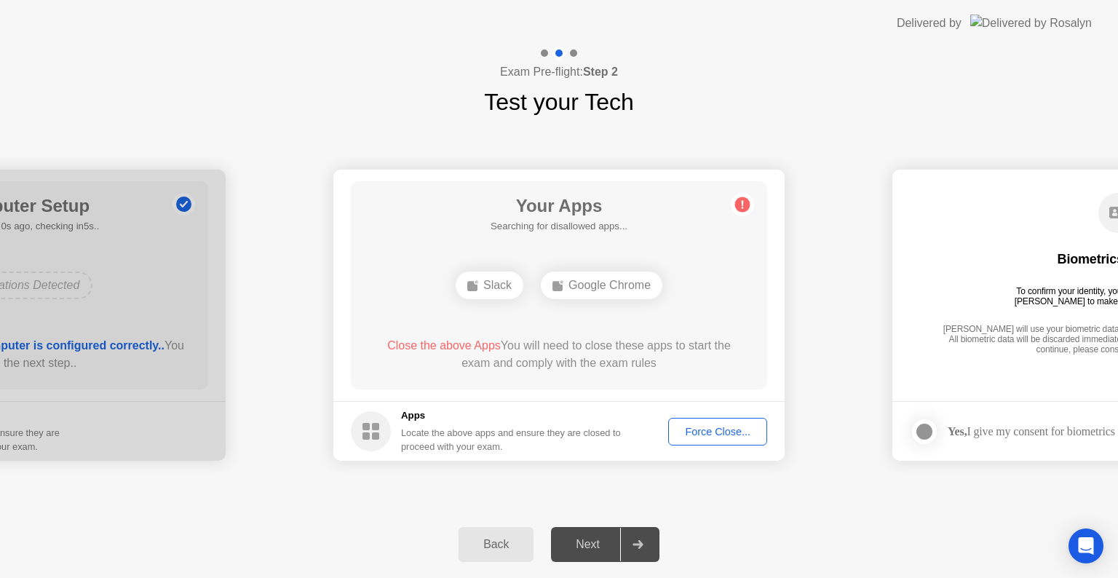 This screenshot has height=578, width=1118. I want to click on div: You will need to close these apps to start the exam and comply with the exam rules, so click(559, 355).